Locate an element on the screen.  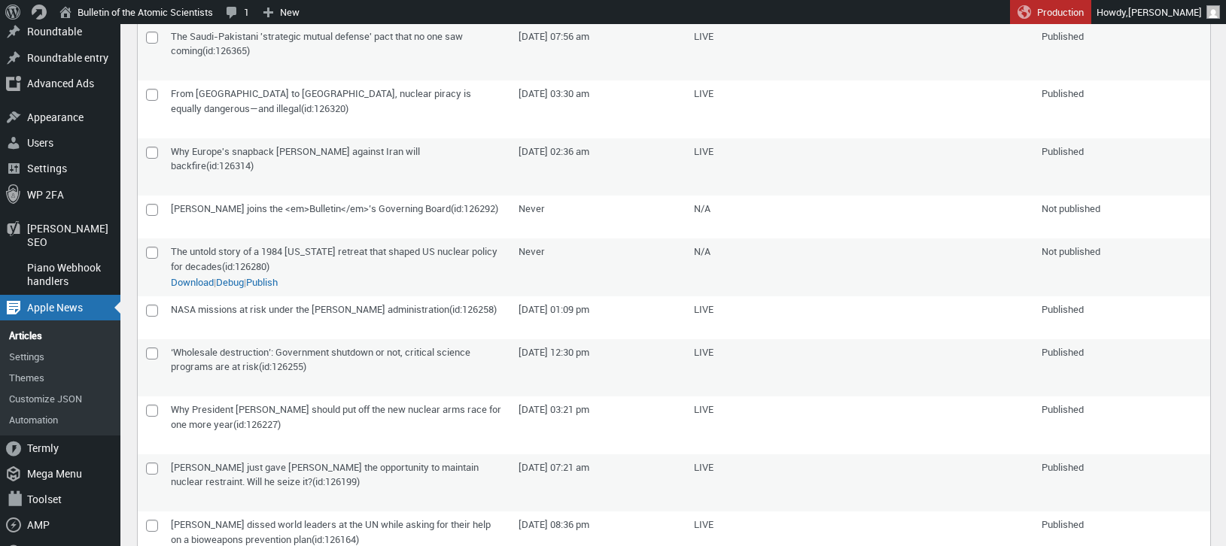
span: (id:126320) is located at coordinates (324, 108).